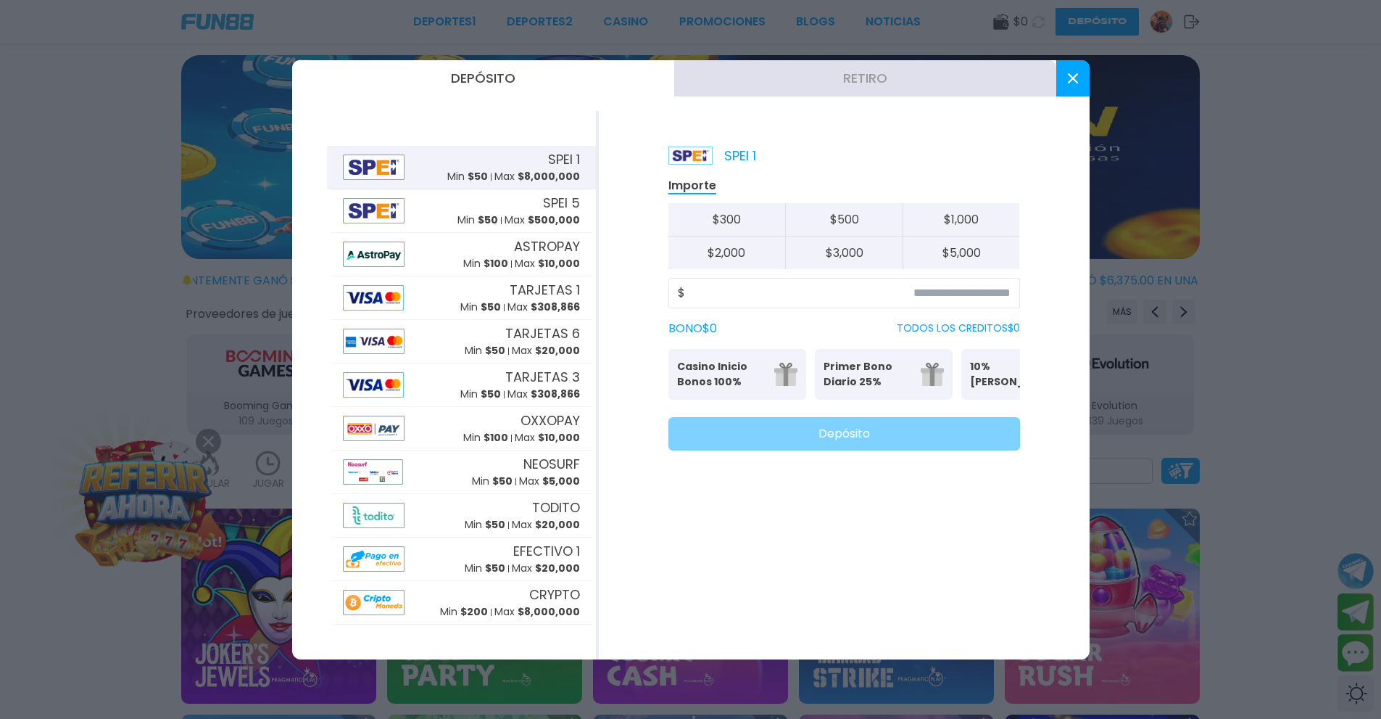  What do you see at coordinates (461, 298) in the screenshot?
I see `button: AlipayTARJETAS 1Min $50Max $308,866` at bounding box center [461, 298].